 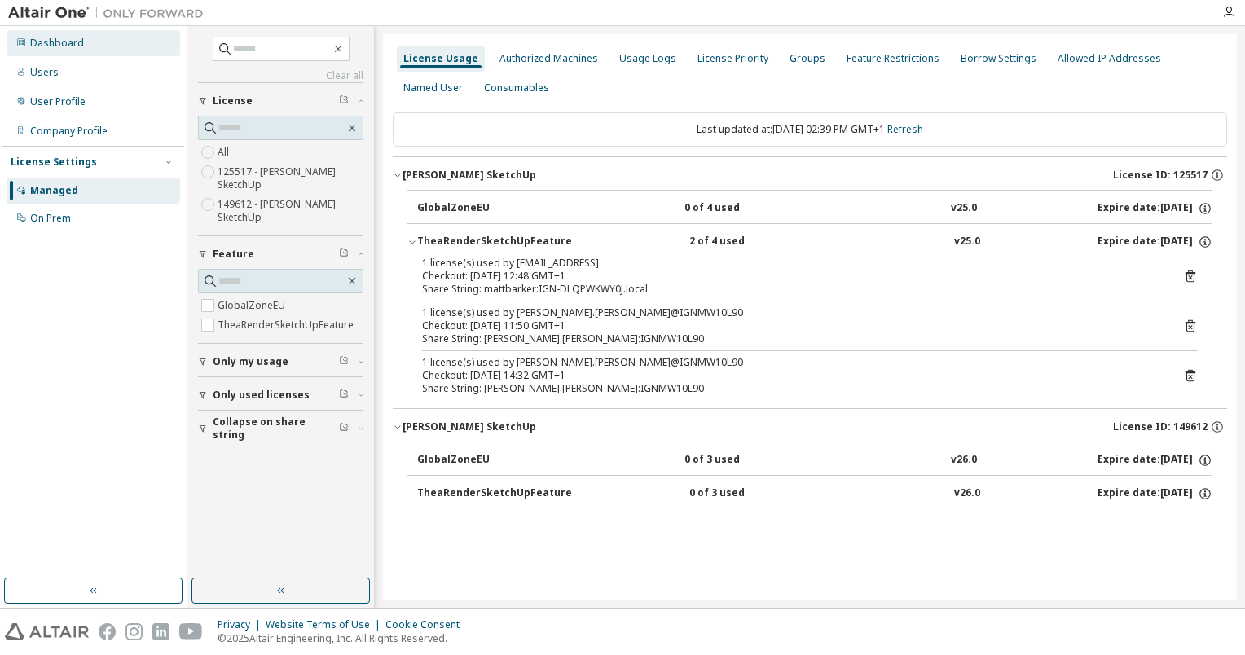 I want to click on div: Privacy, so click(x=241, y=625).